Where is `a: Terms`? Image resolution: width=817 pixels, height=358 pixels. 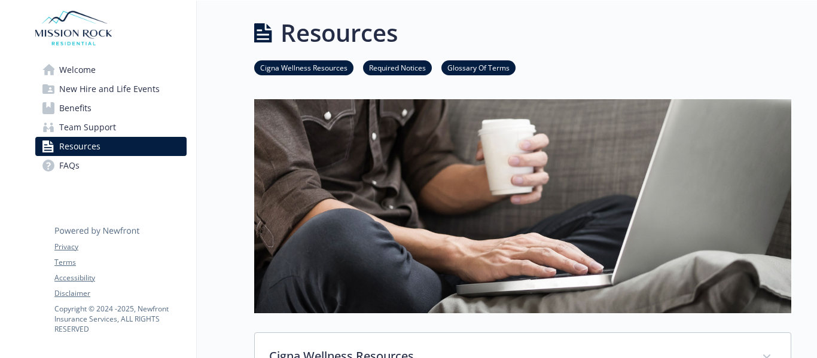
a: Terms is located at coordinates (120, 262).